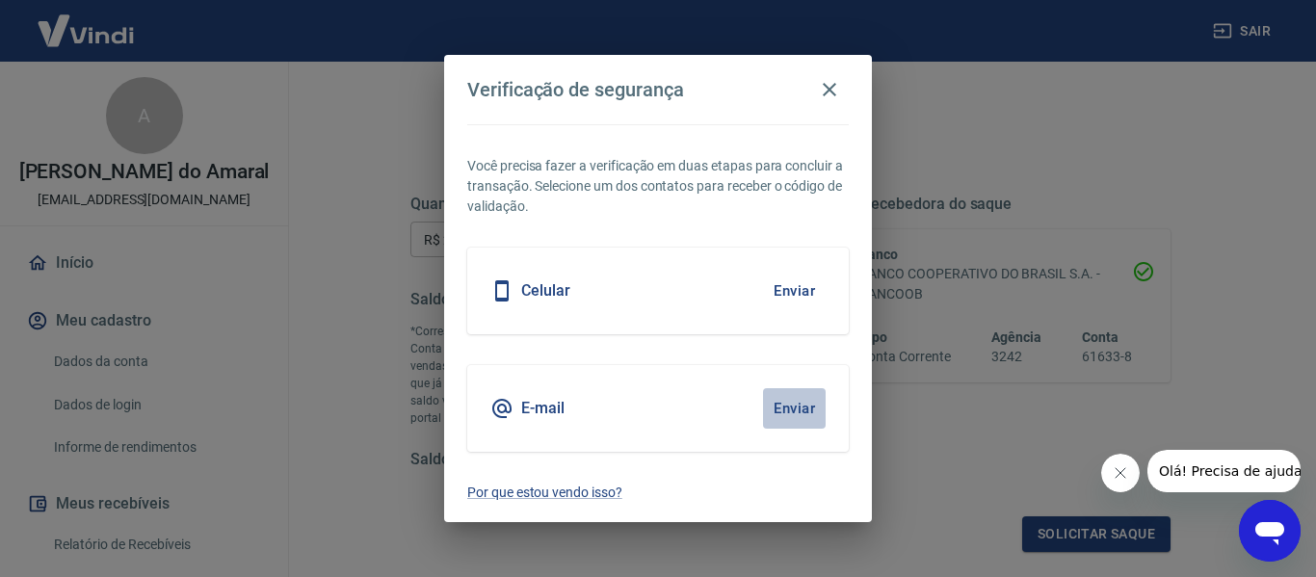 The image size is (1316, 577). Describe the element at coordinates (542, 408) in the screenshot. I see `h5: E-mail` at that location.